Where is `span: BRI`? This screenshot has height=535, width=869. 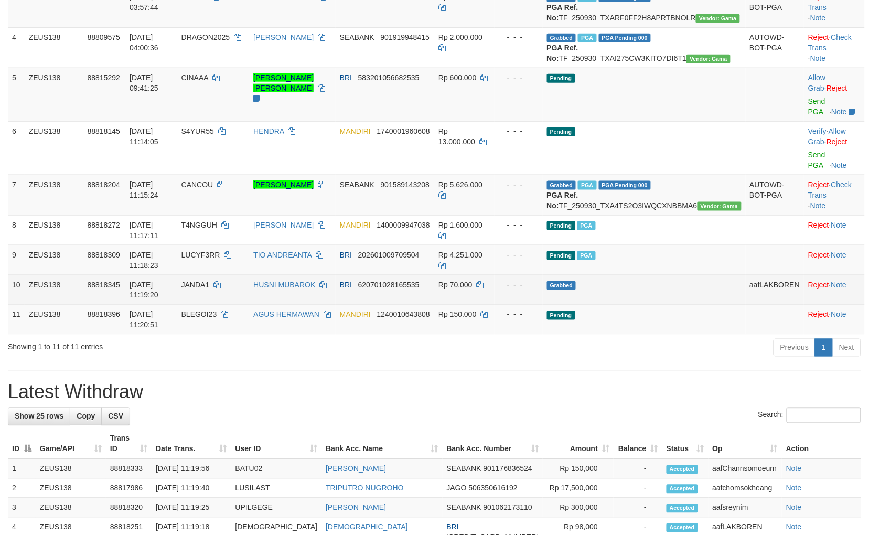
span: BRI is located at coordinates (346, 285).